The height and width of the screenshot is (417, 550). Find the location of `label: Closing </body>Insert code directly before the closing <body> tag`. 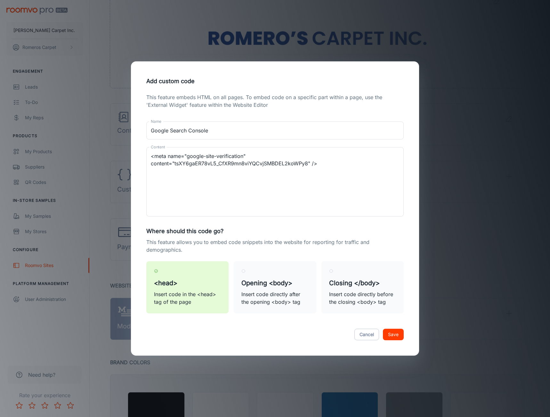

label: Closing </body>Insert code directly before the closing <body> tag is located at coordinates (362, 287).